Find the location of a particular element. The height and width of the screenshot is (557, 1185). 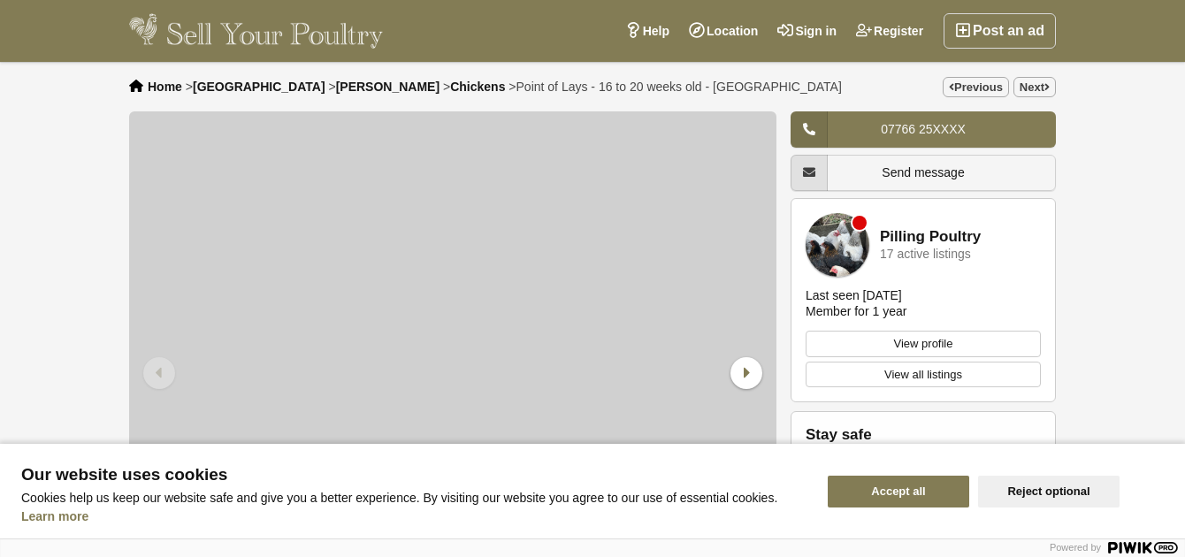

a: Chickens is located at coordinates (477, 87).